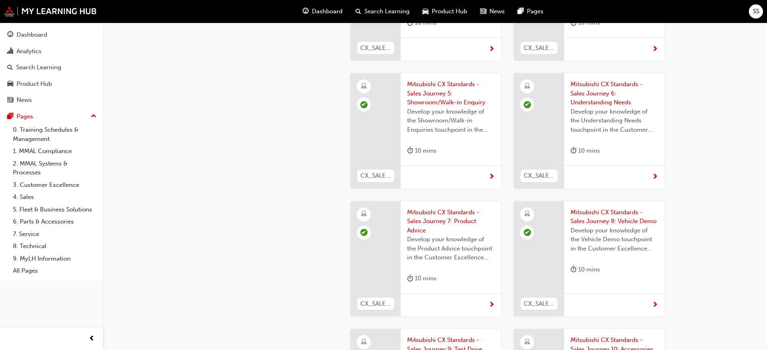 This screenshot has height=350, width=767. What do you see at coordinates (54, 151) in the screenshot?
I see `a: 1. MMAL Compliance` at bounding box center [54, 151].